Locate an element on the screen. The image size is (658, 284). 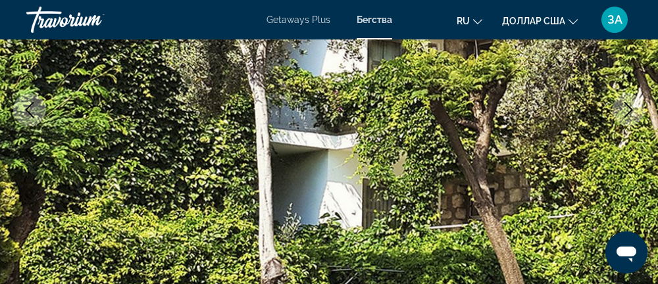
button: Изменить язык is located at coordinates (469, 20).